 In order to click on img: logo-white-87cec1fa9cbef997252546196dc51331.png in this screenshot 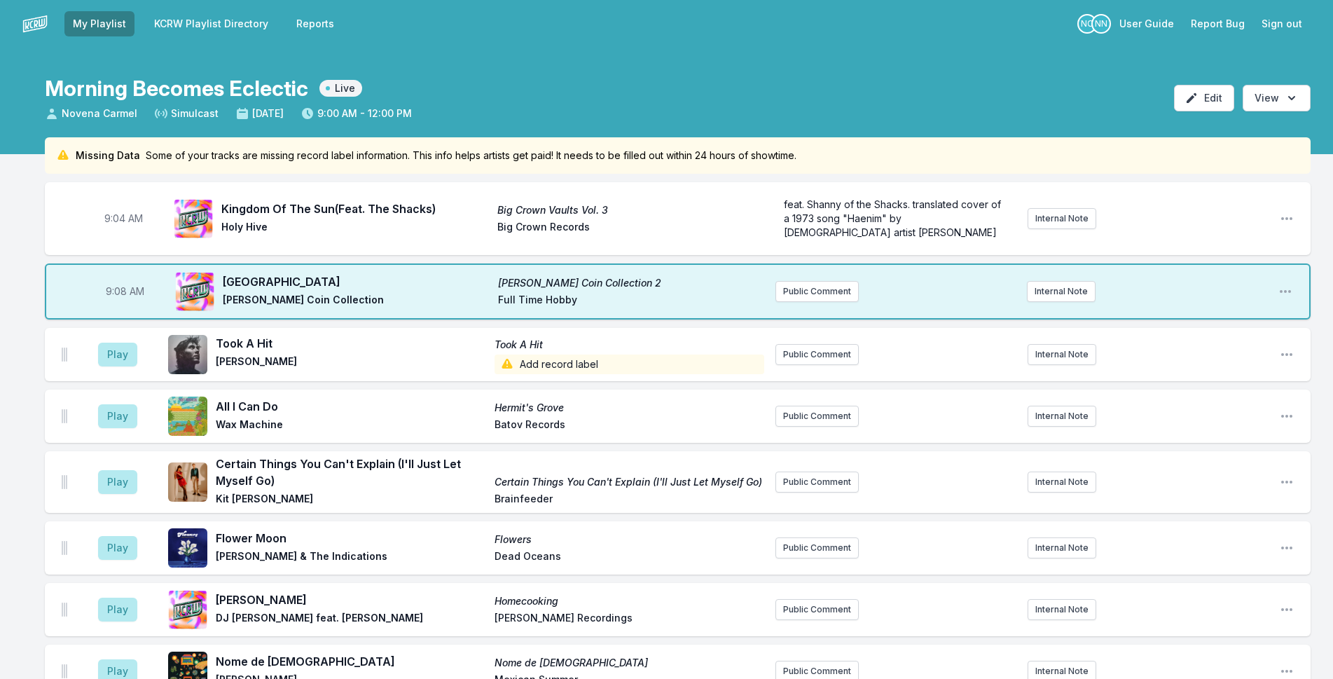, I will do `click(35, 24)`.